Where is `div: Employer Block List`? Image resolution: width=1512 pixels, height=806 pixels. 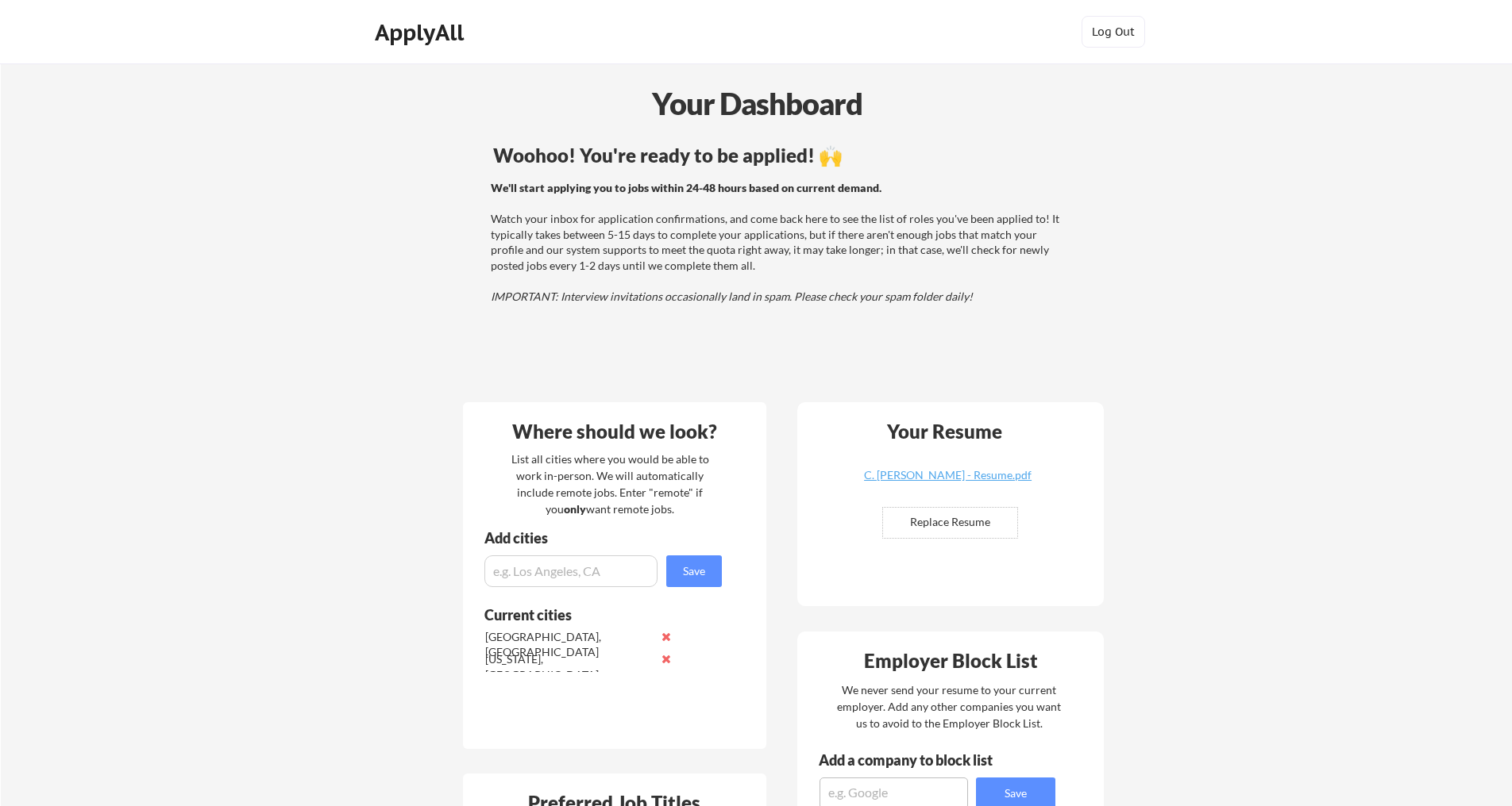 div: Employer Block List is located at coordinates (951, 661).